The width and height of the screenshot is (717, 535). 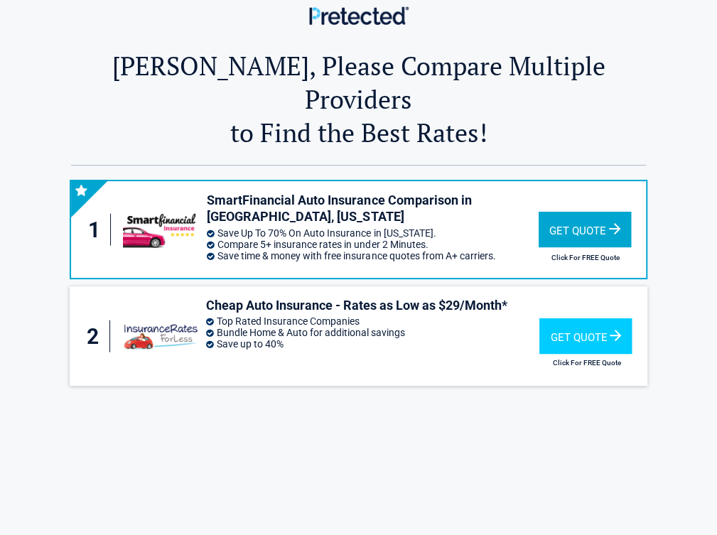 I want to click on div: 2, so click(x=97, y=336).